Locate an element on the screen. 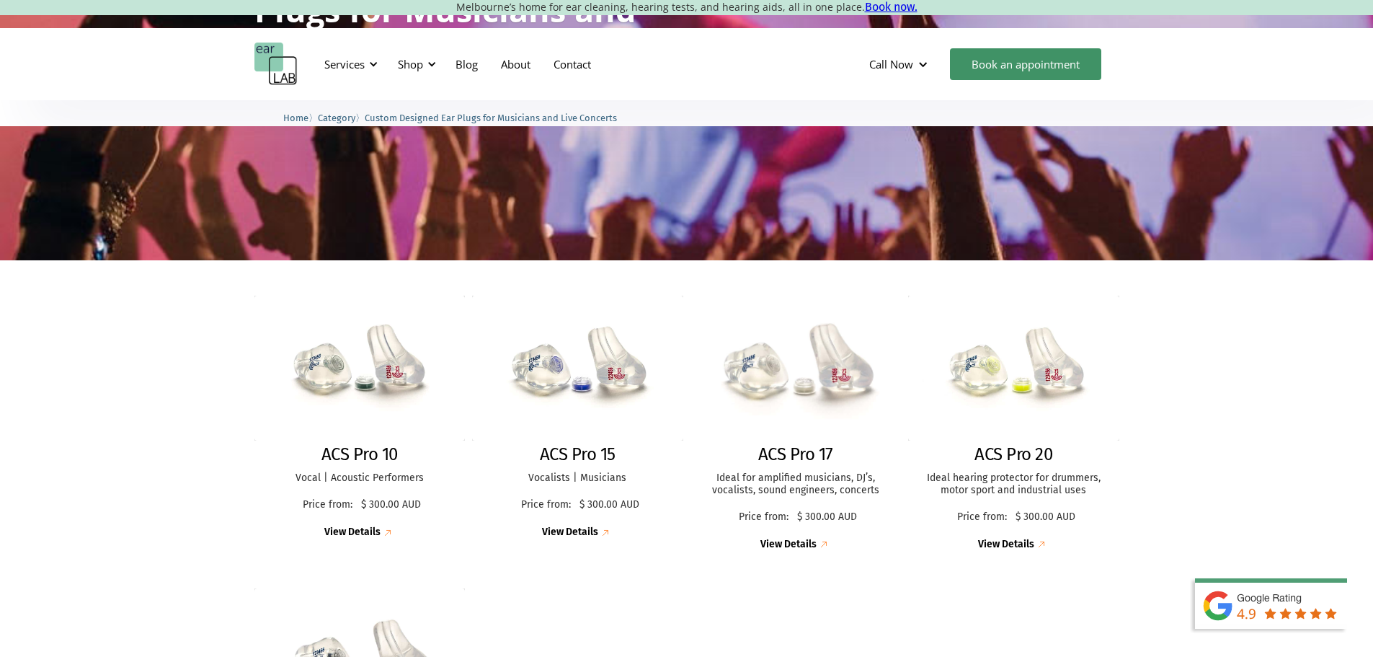 The height and width of the screenshot is (657, 1373). a: ACS Pro 20ACS Pro 20Ideal hearing protector for drummers, motor sport and industrial usesPrice fr... is located at coordinates (1013, 423).